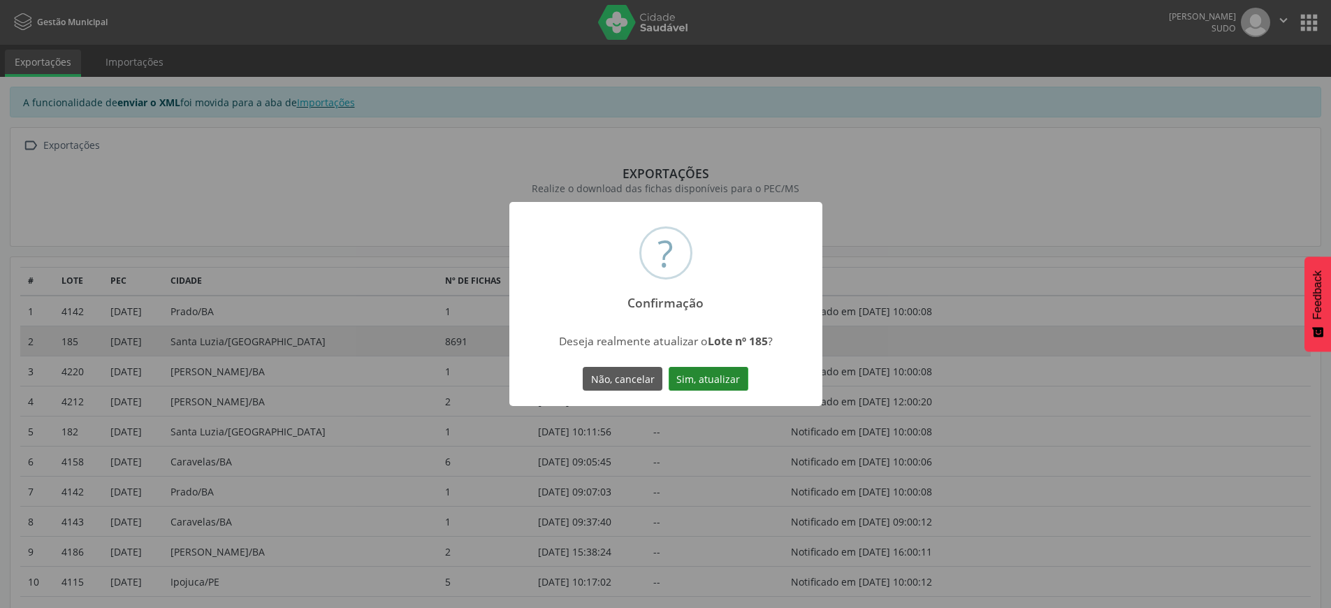 Image resolution: width=1331 pixels, height=608 pixels. Describe the element at coordinates (1318, 304) in the screenshot. I see `button: Feedback - Mostrar pesquisa` at that location.